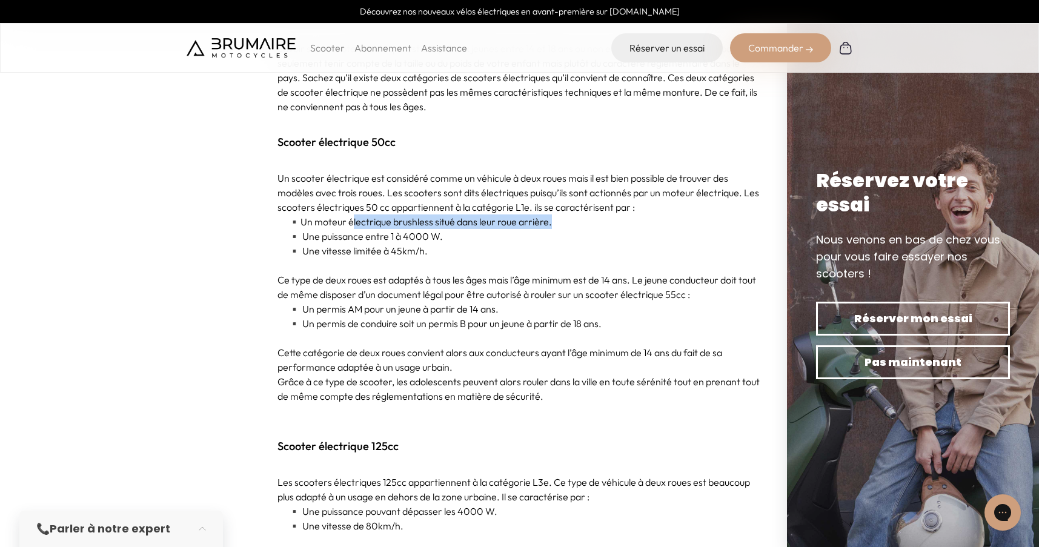  What do you see at coordinates (241, 48) in the screenshot?
I see `img: Brumaire Motocycles` at bounding box center [241, 48].